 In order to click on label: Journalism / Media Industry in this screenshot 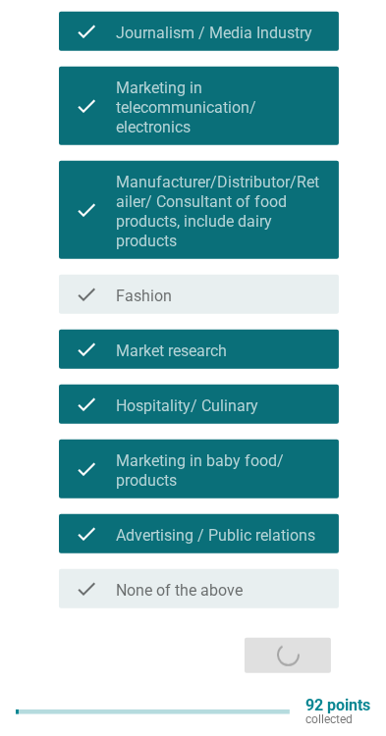, I will do `click(214, 33)`.